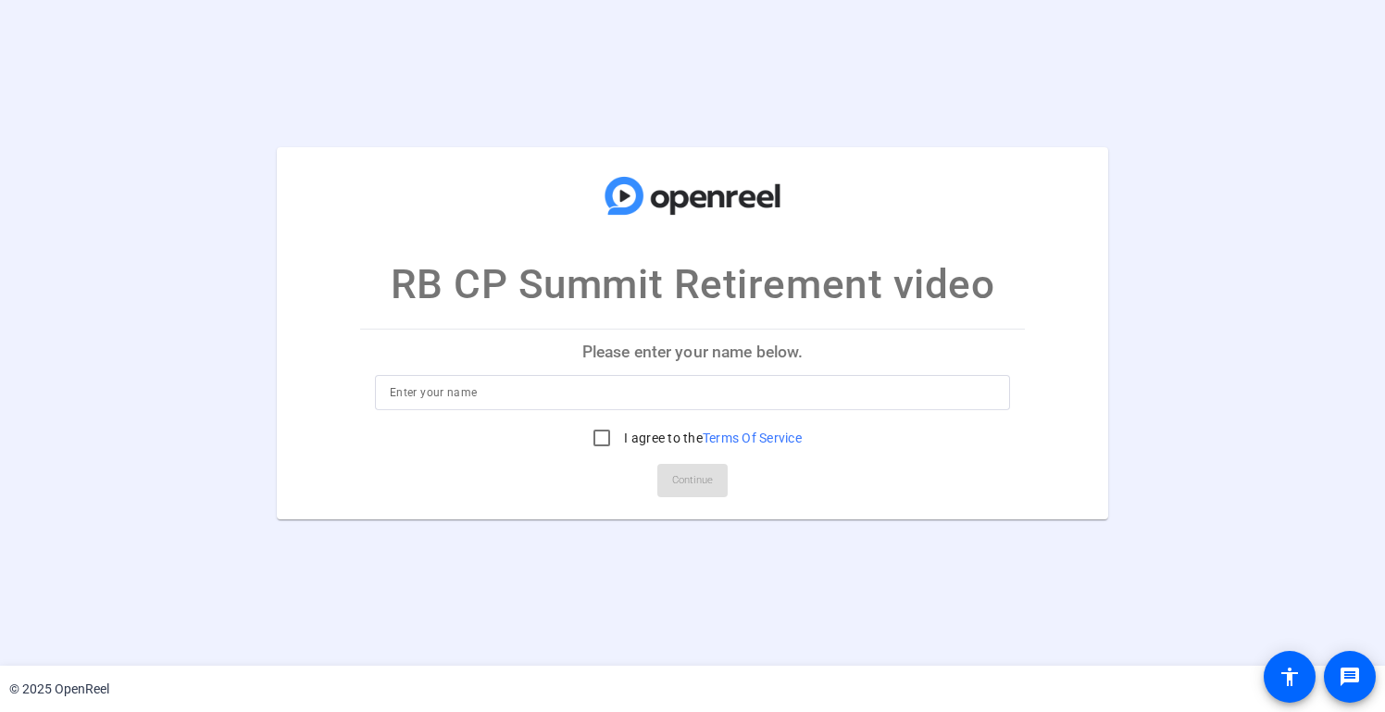 The width and height of the screenshot is (1385, 712). What do you see at coordinates (1290, 677) in the screenshot?
I see `mat-icon: accessibility` at bounding box center [1290, 677].